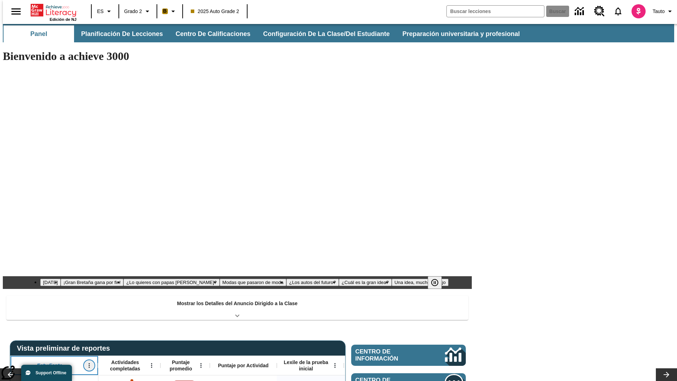  What do you see at coordinates (50, 282) in the screenshot?
I see `button: Diapositiva 1 Día del Trabajo` at bounding box center [50, 282].